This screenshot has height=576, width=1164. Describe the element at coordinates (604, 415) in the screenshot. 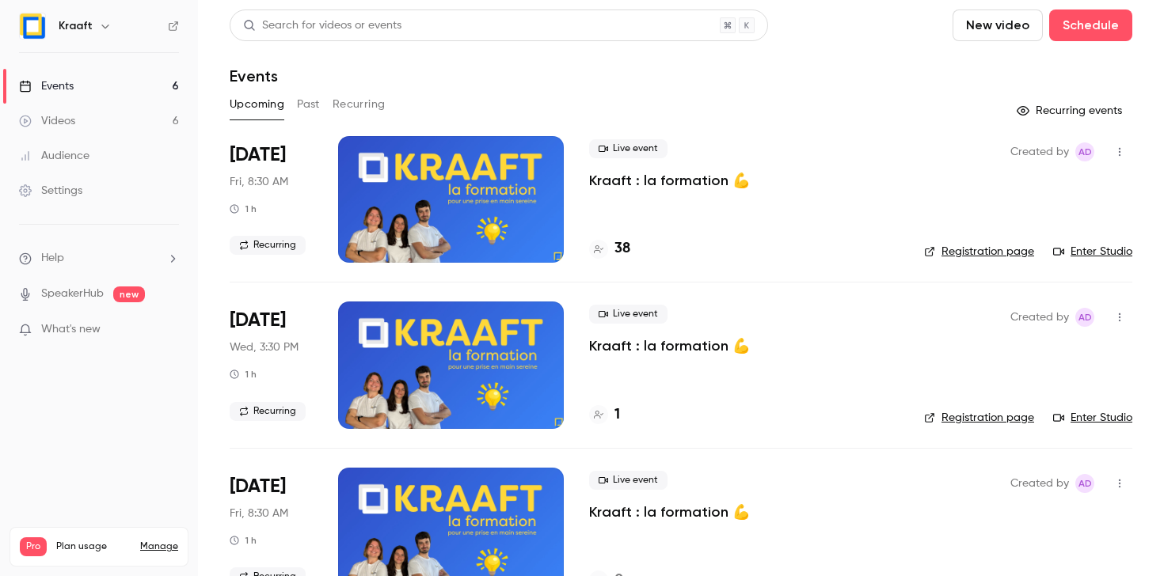

I see `a: 1` at that location.